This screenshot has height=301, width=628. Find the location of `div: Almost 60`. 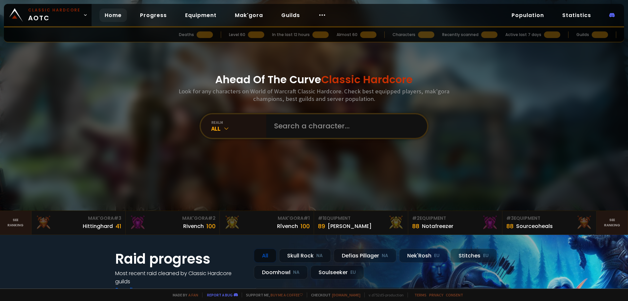

div: Almost 60 is located at coordinates (347, 35).